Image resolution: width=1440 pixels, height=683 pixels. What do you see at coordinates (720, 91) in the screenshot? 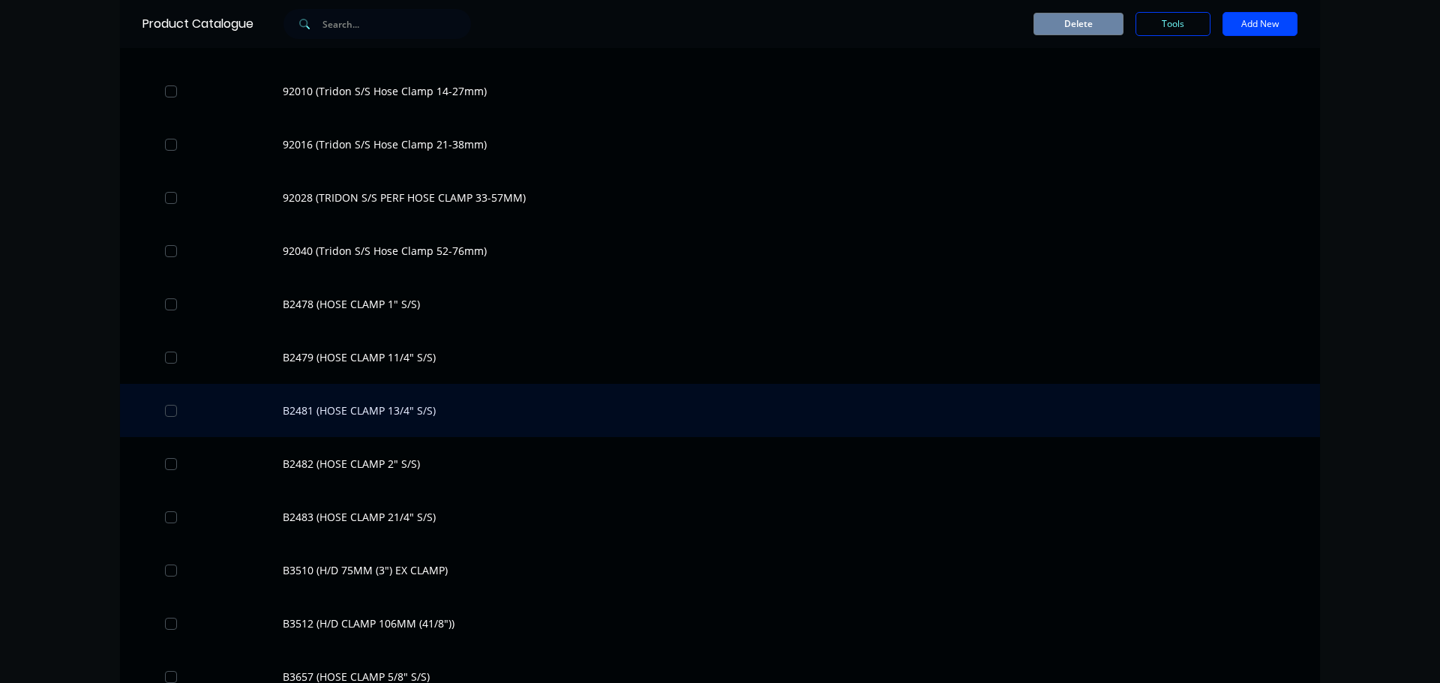
I see `div: 92010 (Tridon S/S Hose Clamp 14-27mm)` at bounding box center [720, 91].